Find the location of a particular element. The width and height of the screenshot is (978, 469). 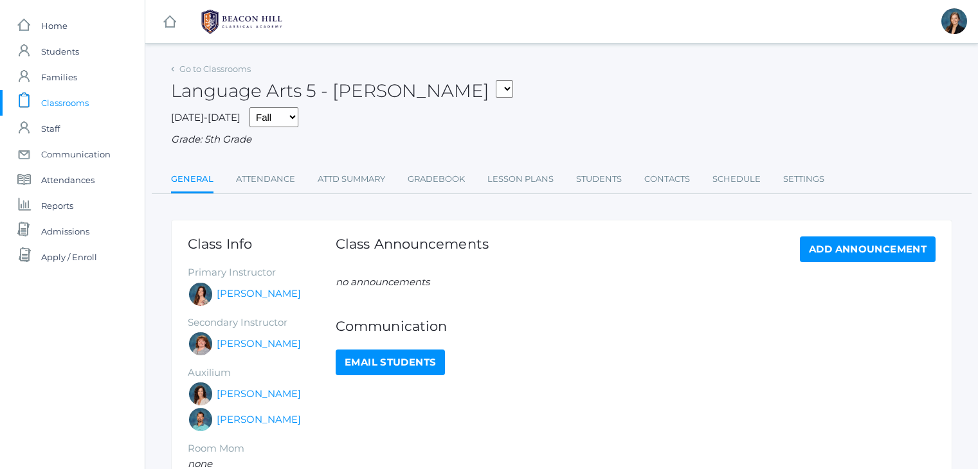

a: Students is located at coordinates (599, 179).